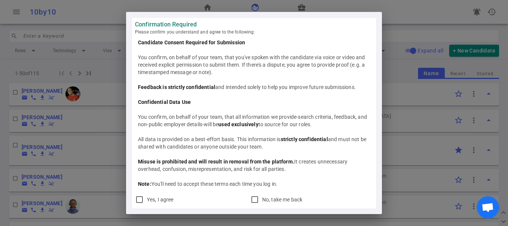 This screenshot has height=226, width=508. What do you see at coordinates (216, 161) in the screenshot?
I see `b: Misuse is prohibited and will result in removal from the platform.` at bounding box center [216, 161].